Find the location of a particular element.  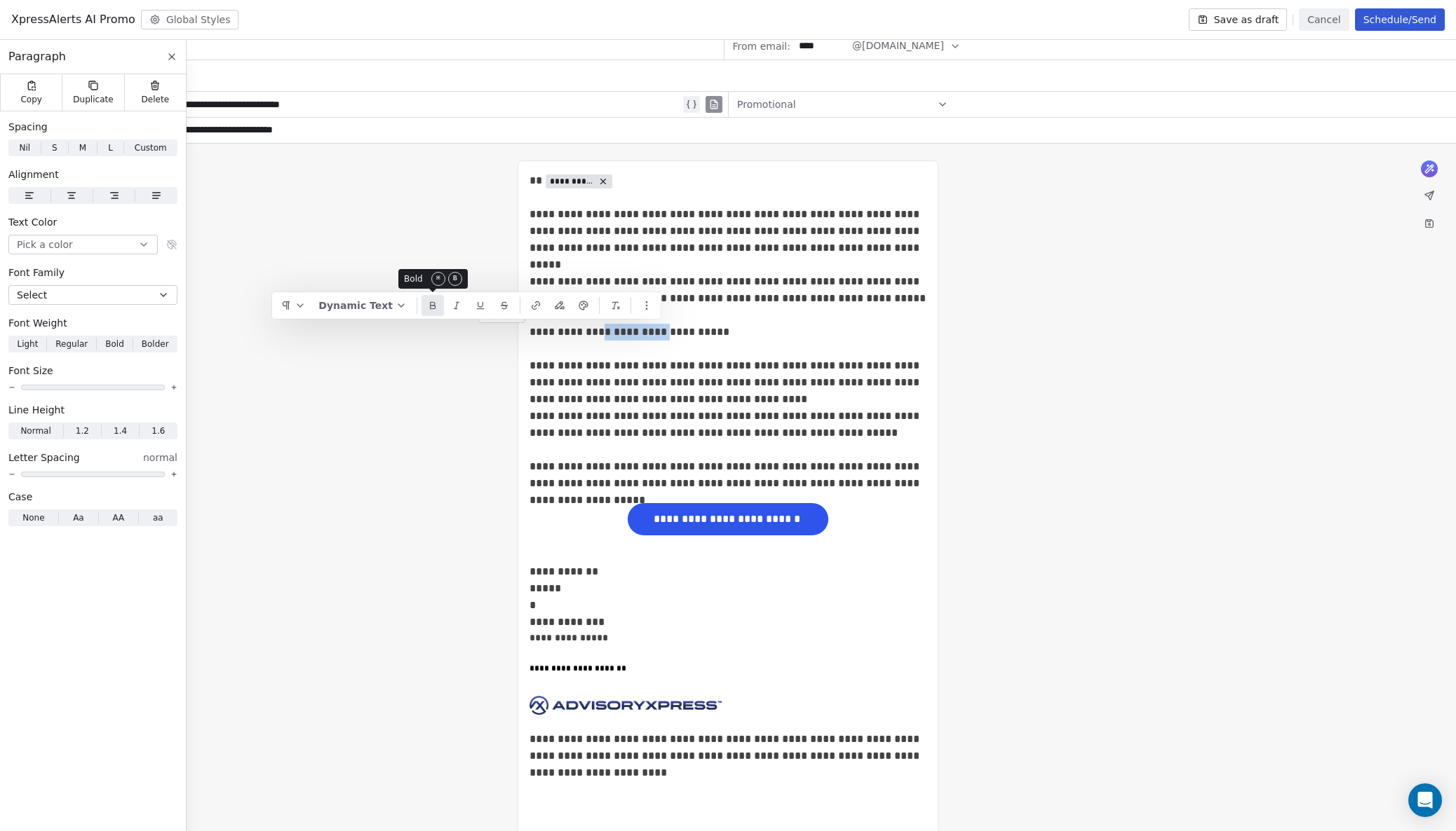

span: Copy is located at coordinates (31, 100).